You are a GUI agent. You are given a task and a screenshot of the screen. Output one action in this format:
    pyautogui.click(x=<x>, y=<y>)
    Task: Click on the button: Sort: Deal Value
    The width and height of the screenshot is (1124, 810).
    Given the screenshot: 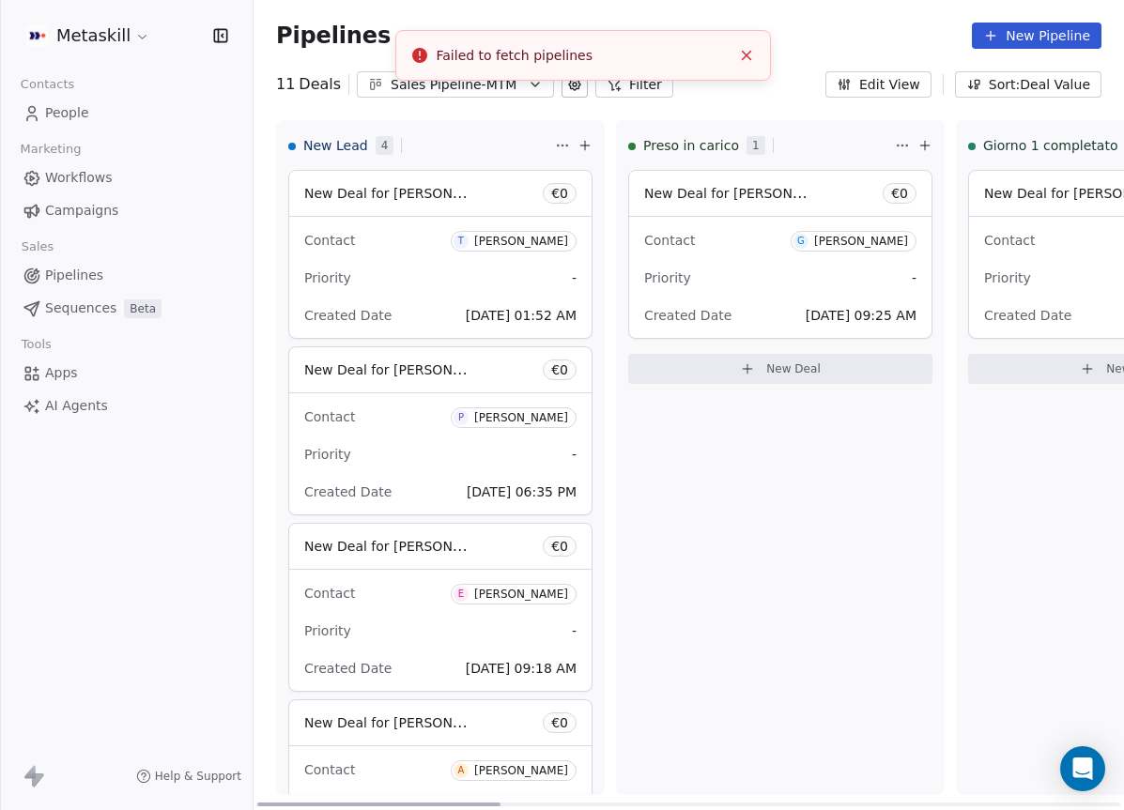 What is the action you would take?
    pyautogui.click(x=1028, y=84)
    